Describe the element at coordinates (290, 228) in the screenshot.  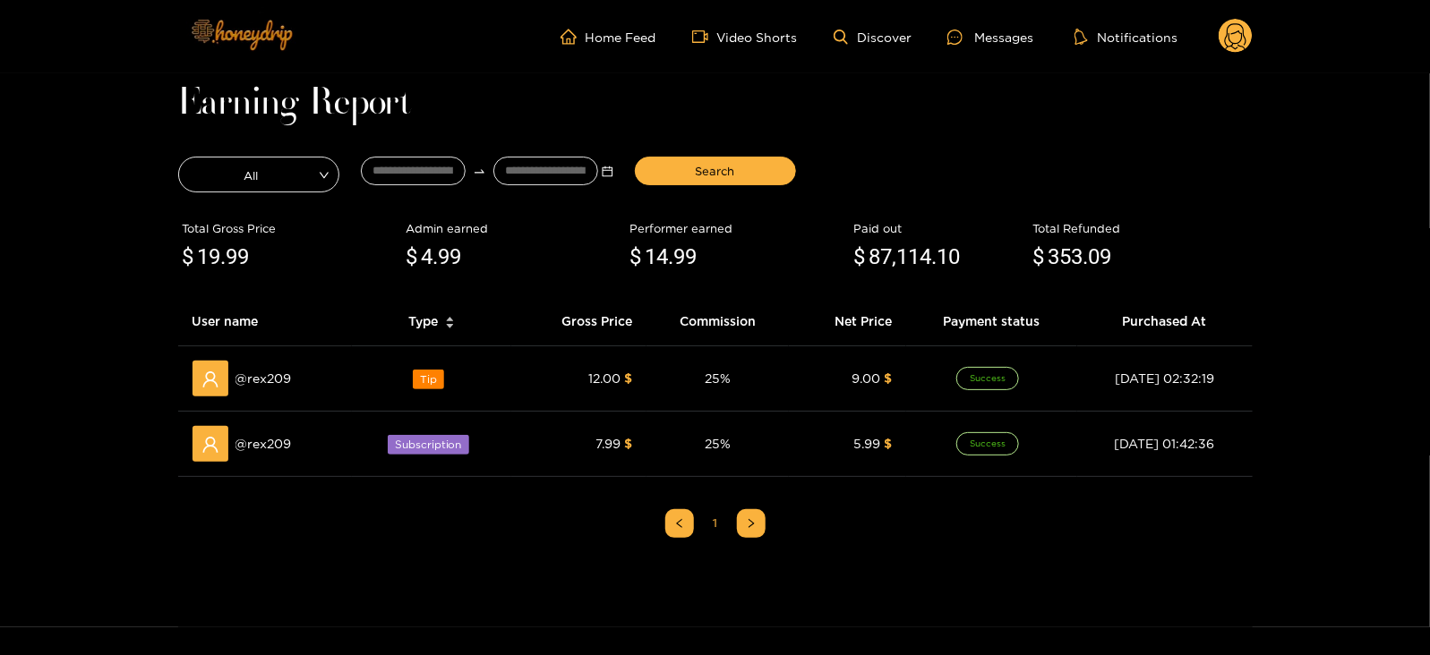
I see `div: Total Gross Price` at that location.